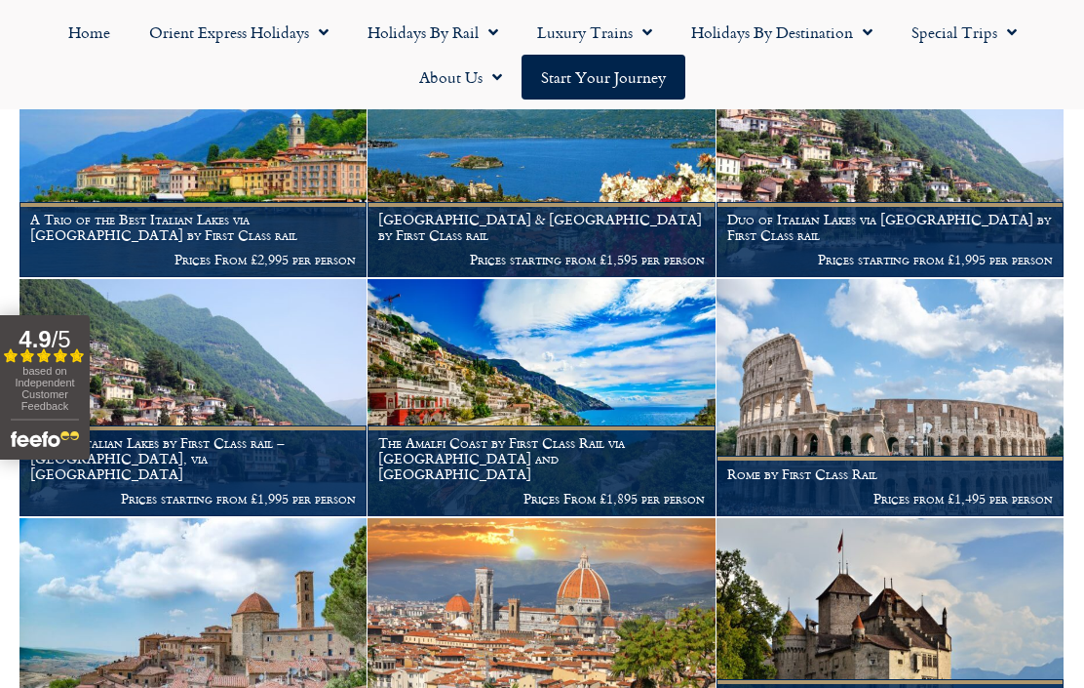 This screenshot has height=688, width=1084. I want to click on h1: Rome by First Class Rail, so click(890, 474).